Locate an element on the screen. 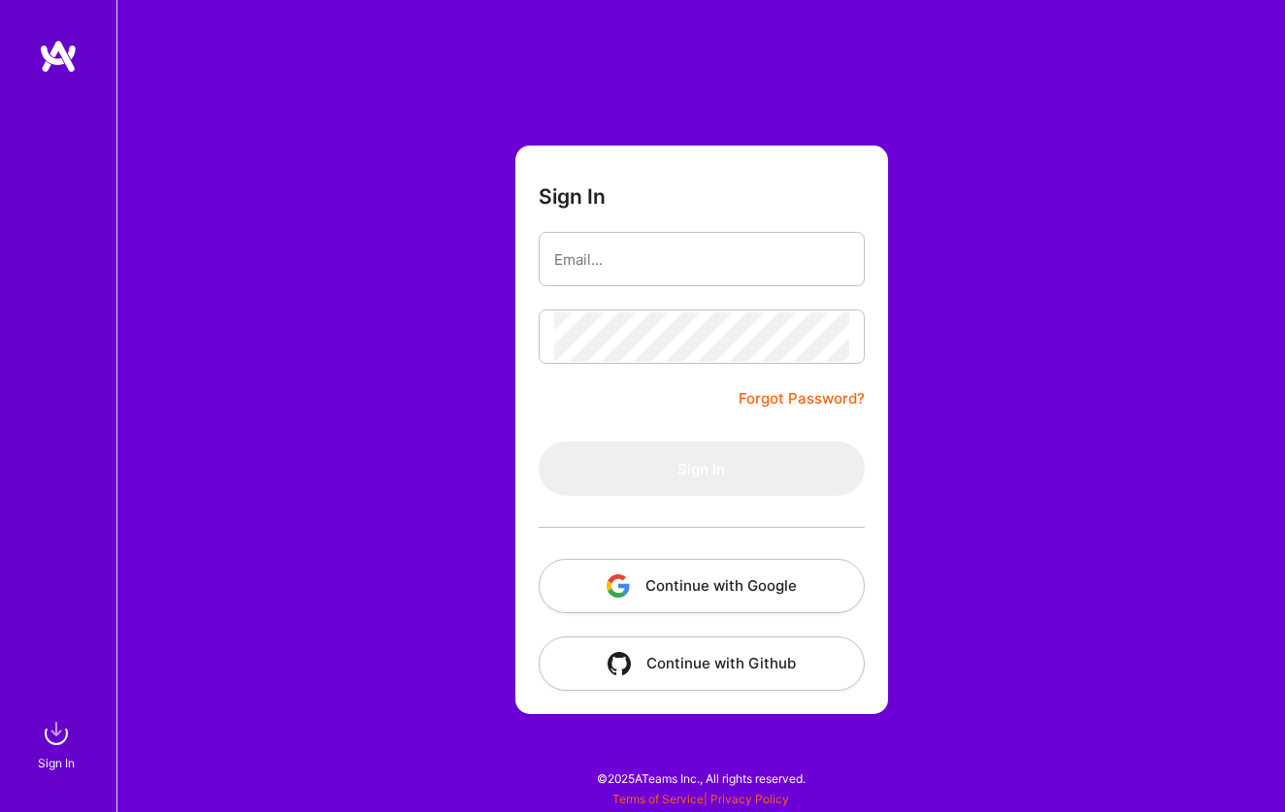  button: Continue with Github is located at coordinates (702, 664).